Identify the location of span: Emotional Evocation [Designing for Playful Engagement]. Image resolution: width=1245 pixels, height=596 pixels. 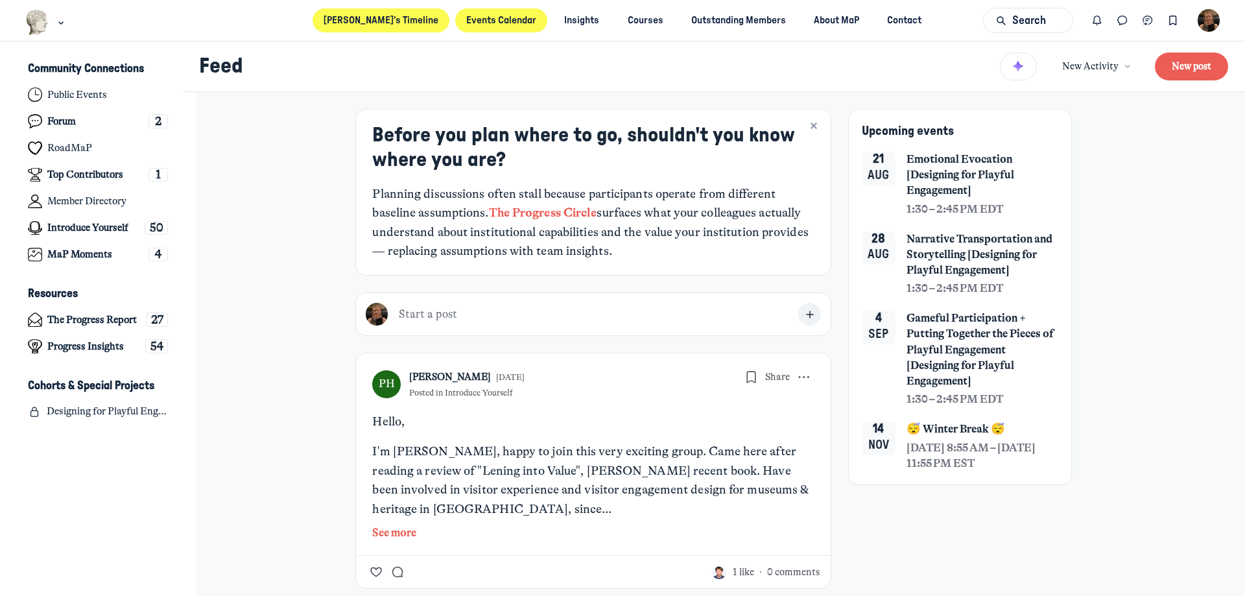
(982, 175).